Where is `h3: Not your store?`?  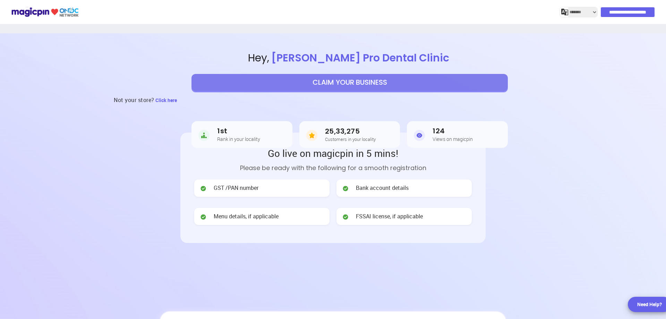 h3: Not your store? is located at coordinates (134, 100).